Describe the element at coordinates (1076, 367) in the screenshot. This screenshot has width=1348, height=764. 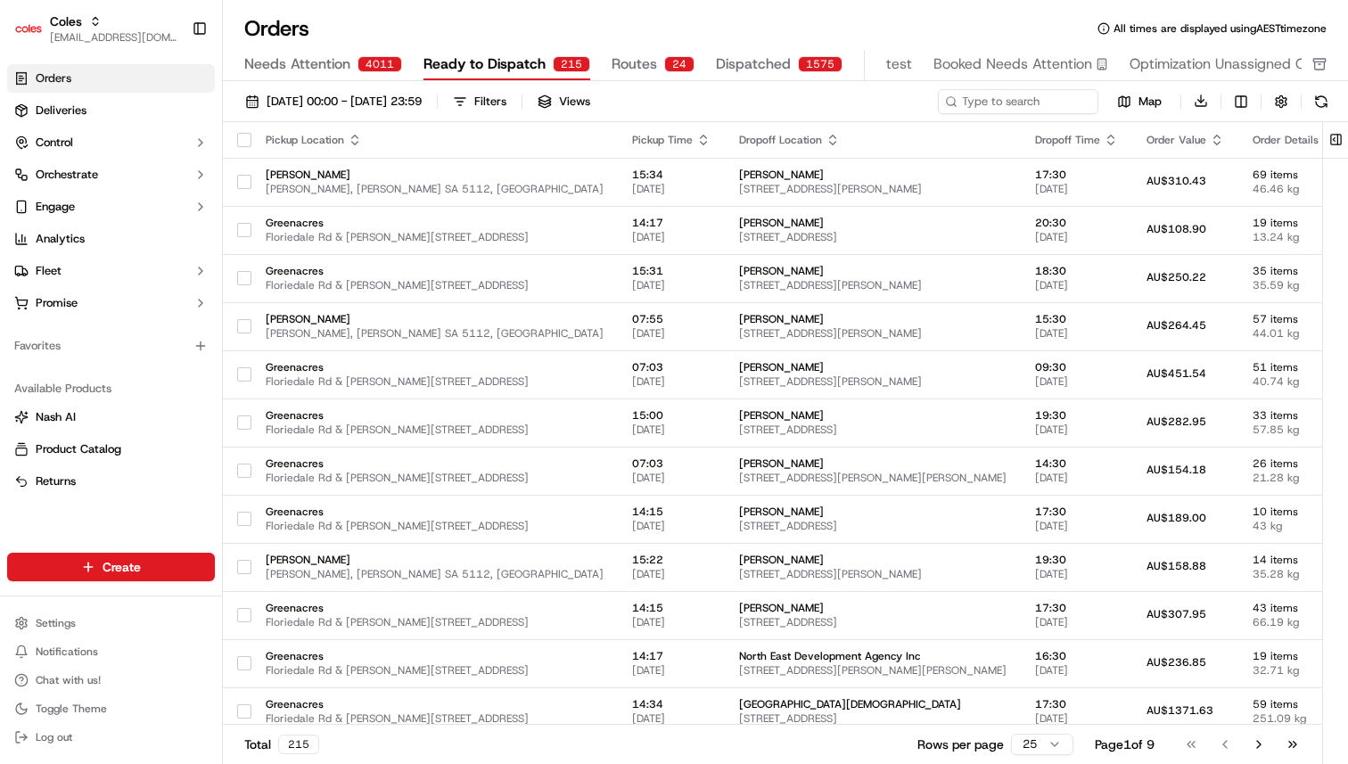
I see `span: 09:30` at that location.